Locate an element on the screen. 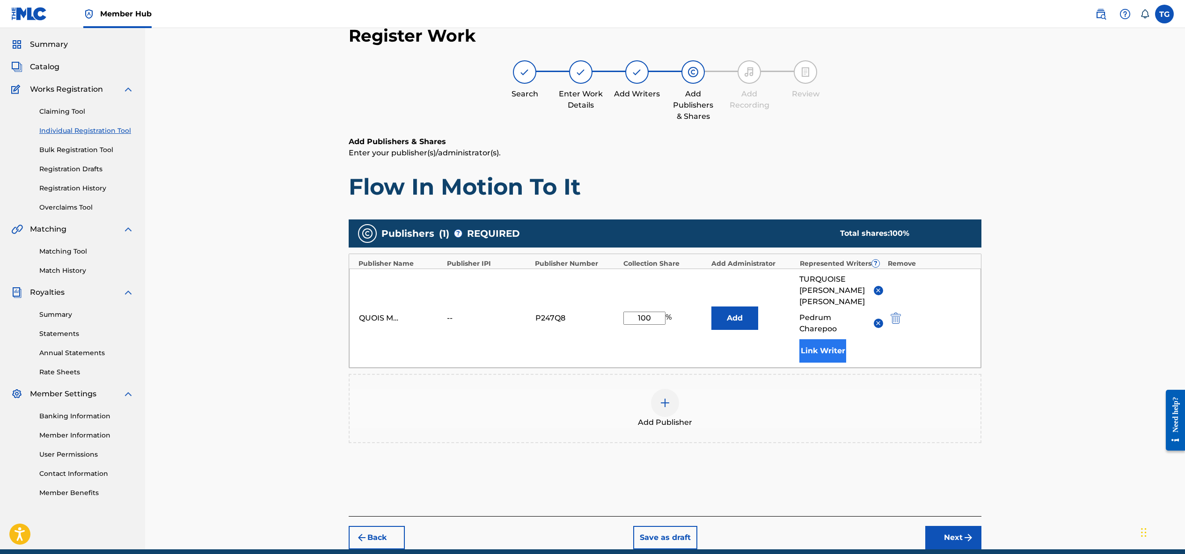 The width and height of the screenshot is (1185, 554). a: Bulk Registration Tool is located at coordinates (87, 150).